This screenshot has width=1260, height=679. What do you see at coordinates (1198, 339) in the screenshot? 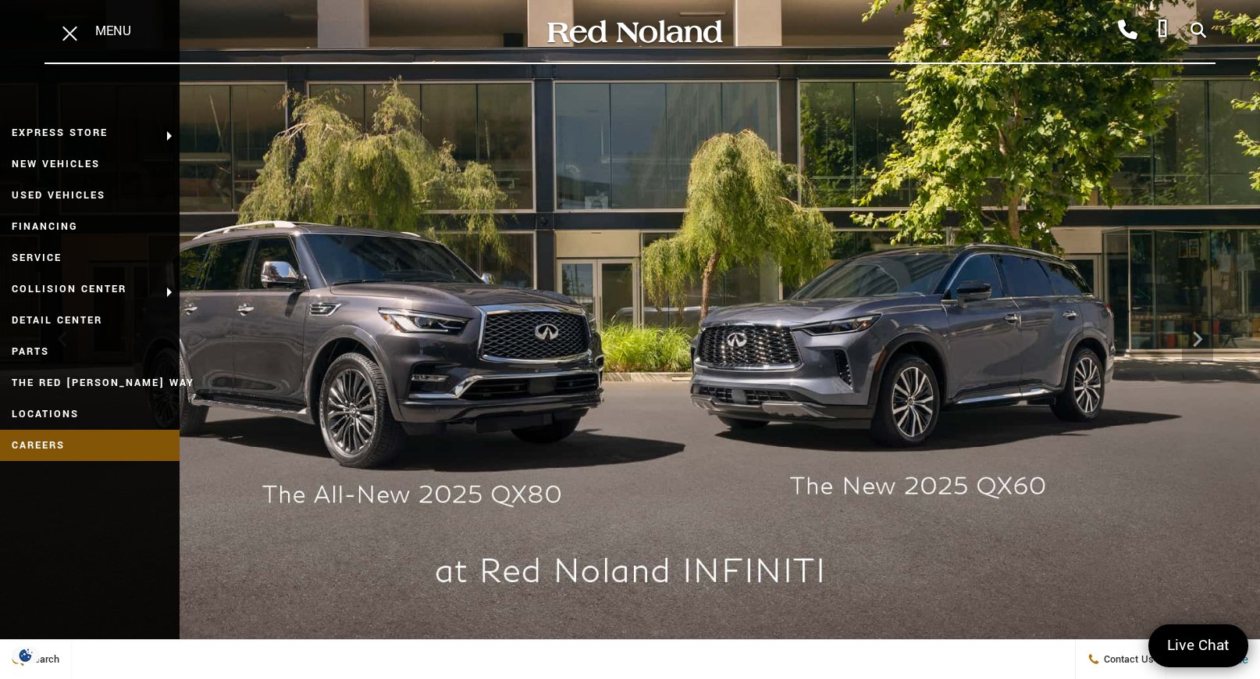
I see `div: Next` at bounding box center [1198, 339].